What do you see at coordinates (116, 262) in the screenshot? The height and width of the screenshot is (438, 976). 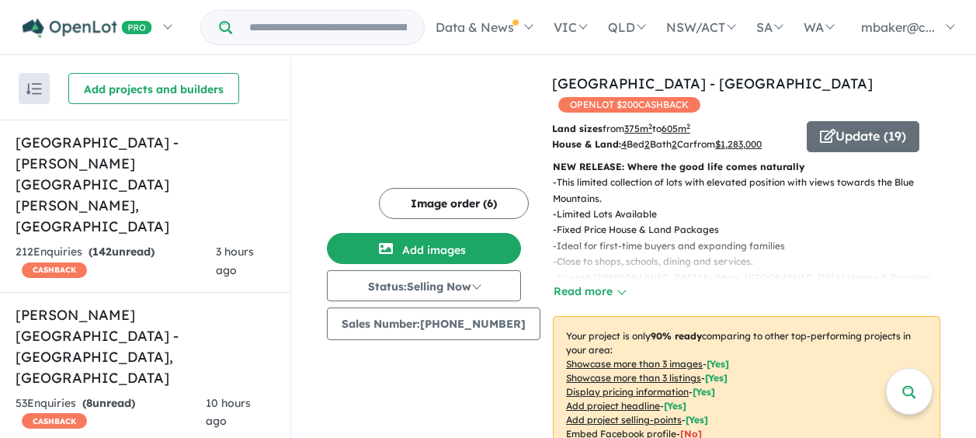 I see `div: 212 Enquir ies` at bounding box center [116, 262].